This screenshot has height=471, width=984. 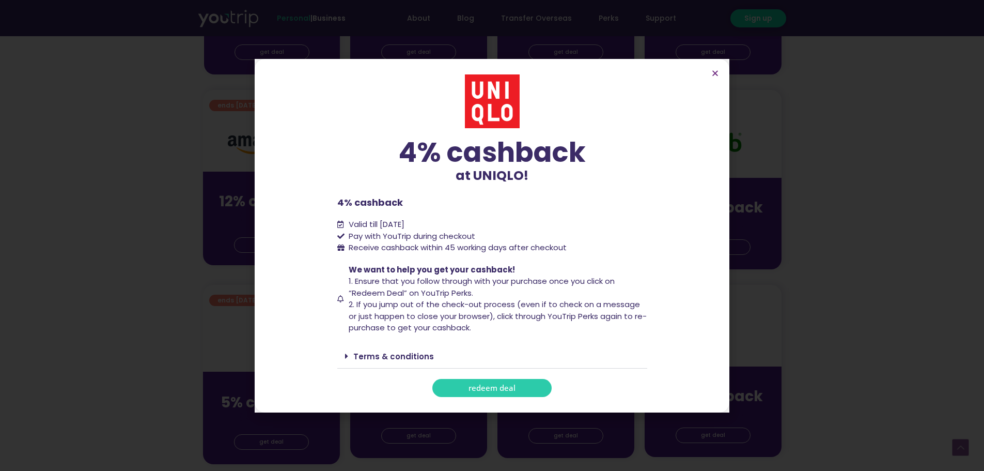 What do you see at coordinates (498, 316) in the screenshot?
I see `span: 2. If you jump out of the check-out process (even if to check on a message or just happen to clos...` at bounding box center [498, 316].